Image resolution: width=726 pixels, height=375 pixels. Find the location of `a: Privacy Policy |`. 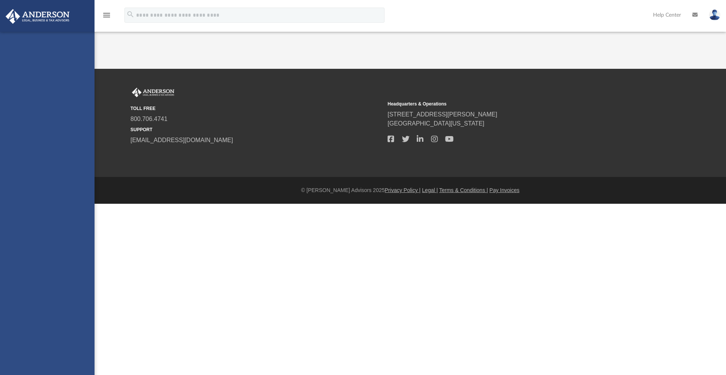

a: Privacy Policy | is located at coordinates (403, 190).